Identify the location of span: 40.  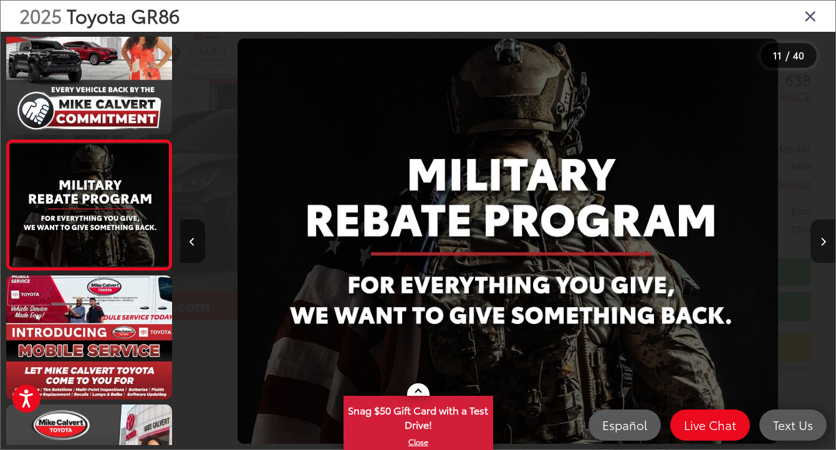
(799, 55).